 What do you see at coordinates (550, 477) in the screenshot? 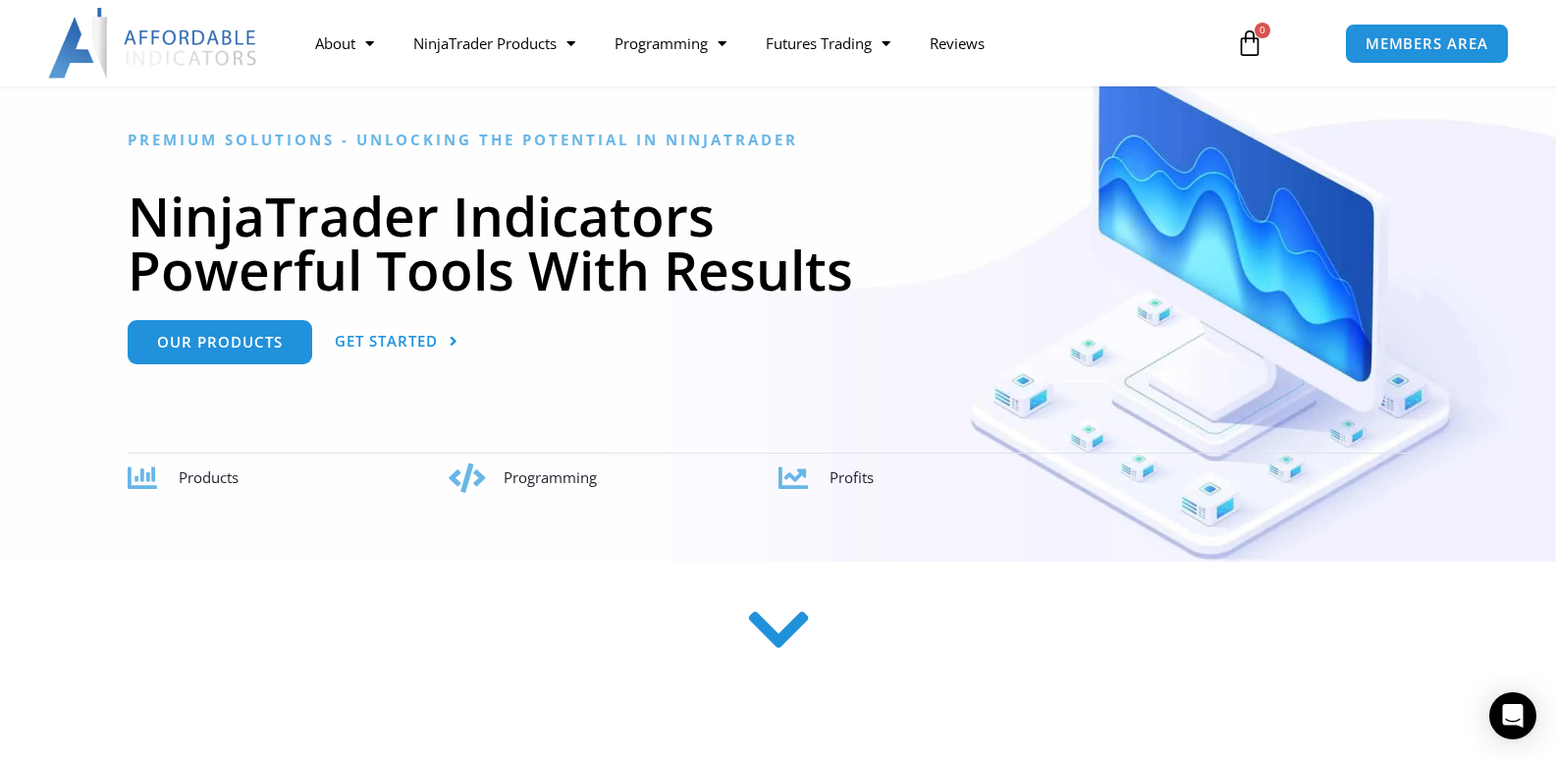
I see `span: Programming` at bounding box center [550, 477].